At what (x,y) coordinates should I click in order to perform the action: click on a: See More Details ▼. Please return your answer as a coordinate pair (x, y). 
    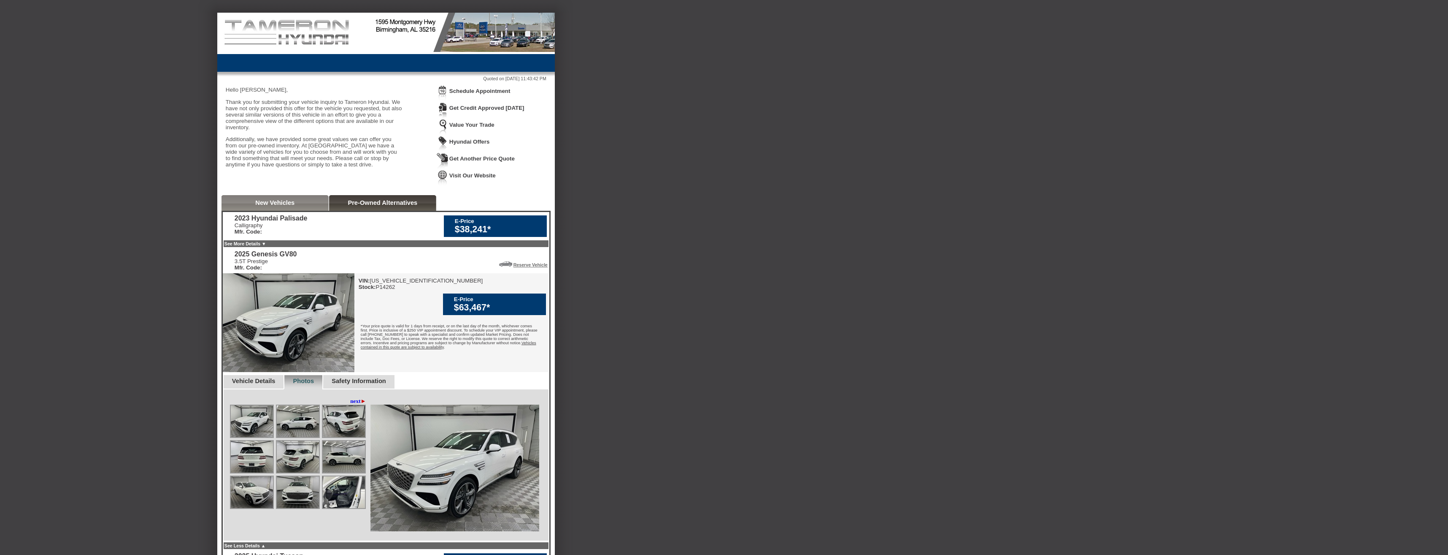
    Looking at the image, I should click on (245, 243).